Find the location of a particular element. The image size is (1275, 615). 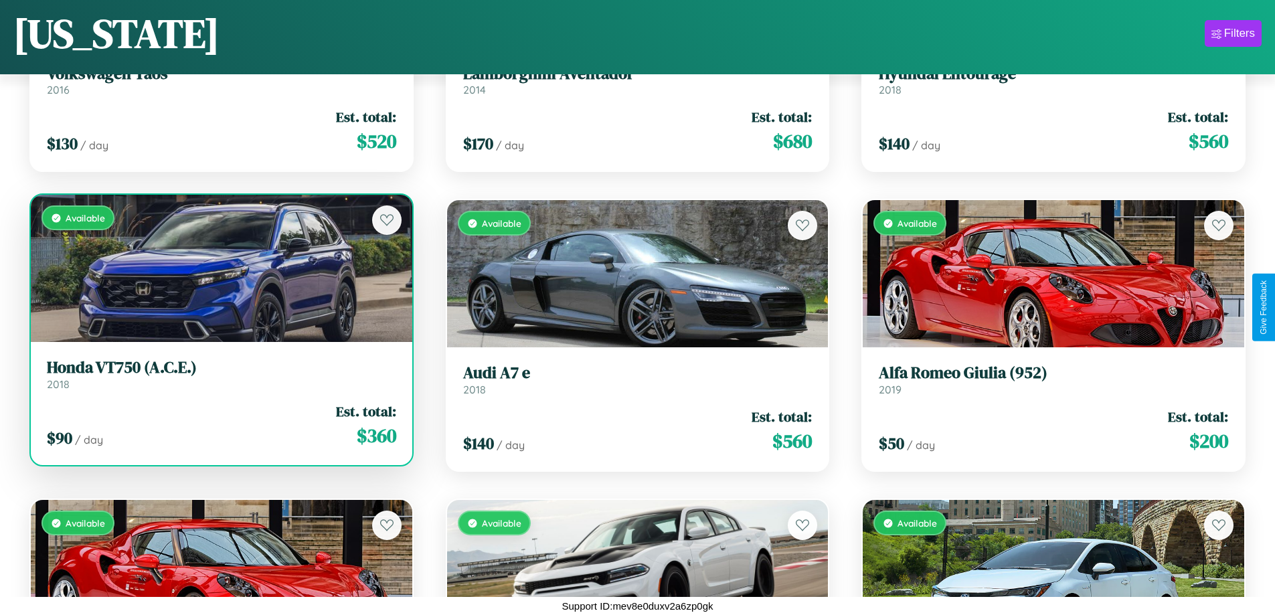

span: $ 130 is located at coordinates (62, 143).